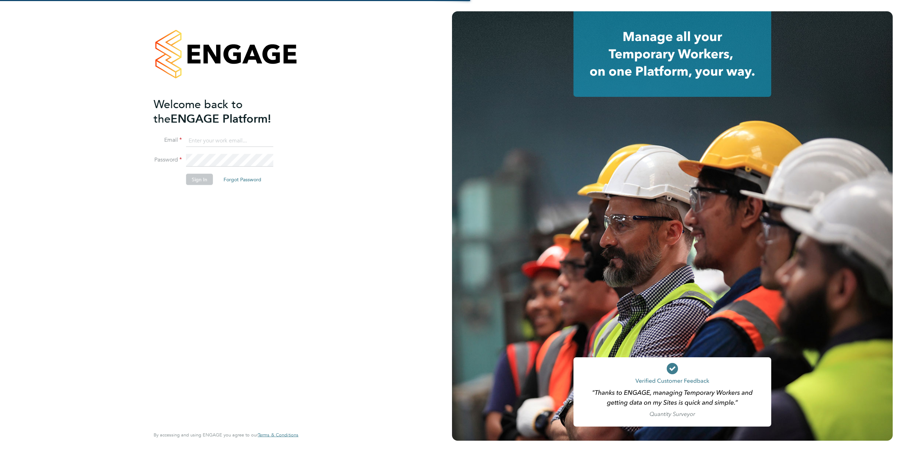 The width and height of the screenshot is (904, 452). I want to click on input: Enter your work email..., so click(230, 141).